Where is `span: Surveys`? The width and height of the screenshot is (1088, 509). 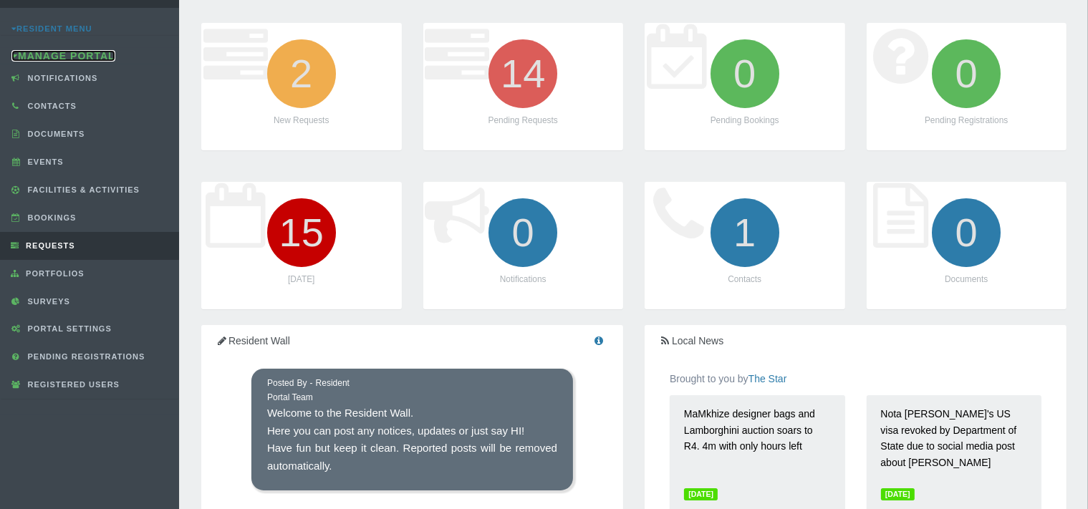 span: Surveys is located at coordinates (47, 302).